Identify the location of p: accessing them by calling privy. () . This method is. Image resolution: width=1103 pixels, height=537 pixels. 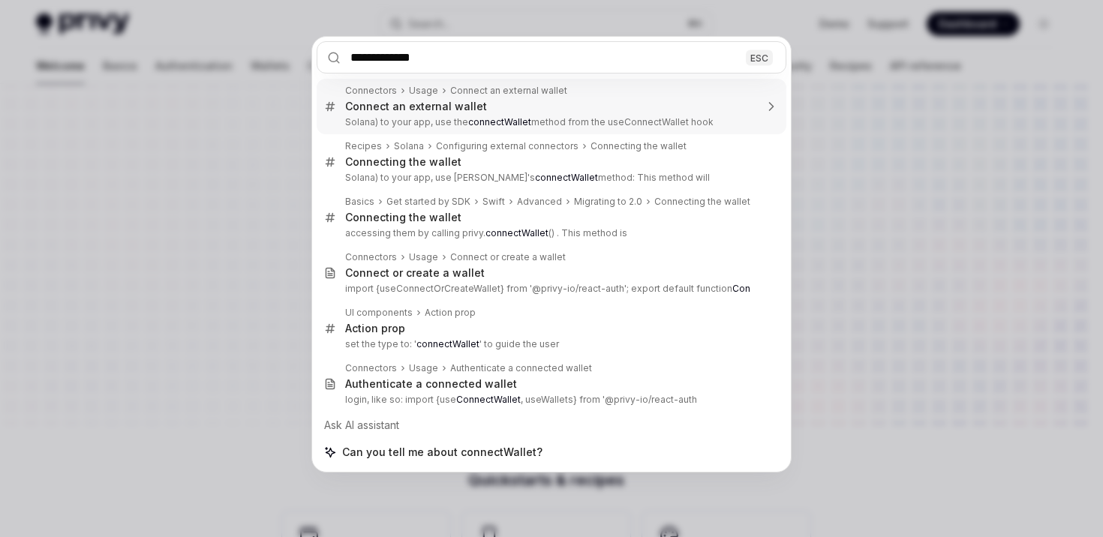
(550, 233).